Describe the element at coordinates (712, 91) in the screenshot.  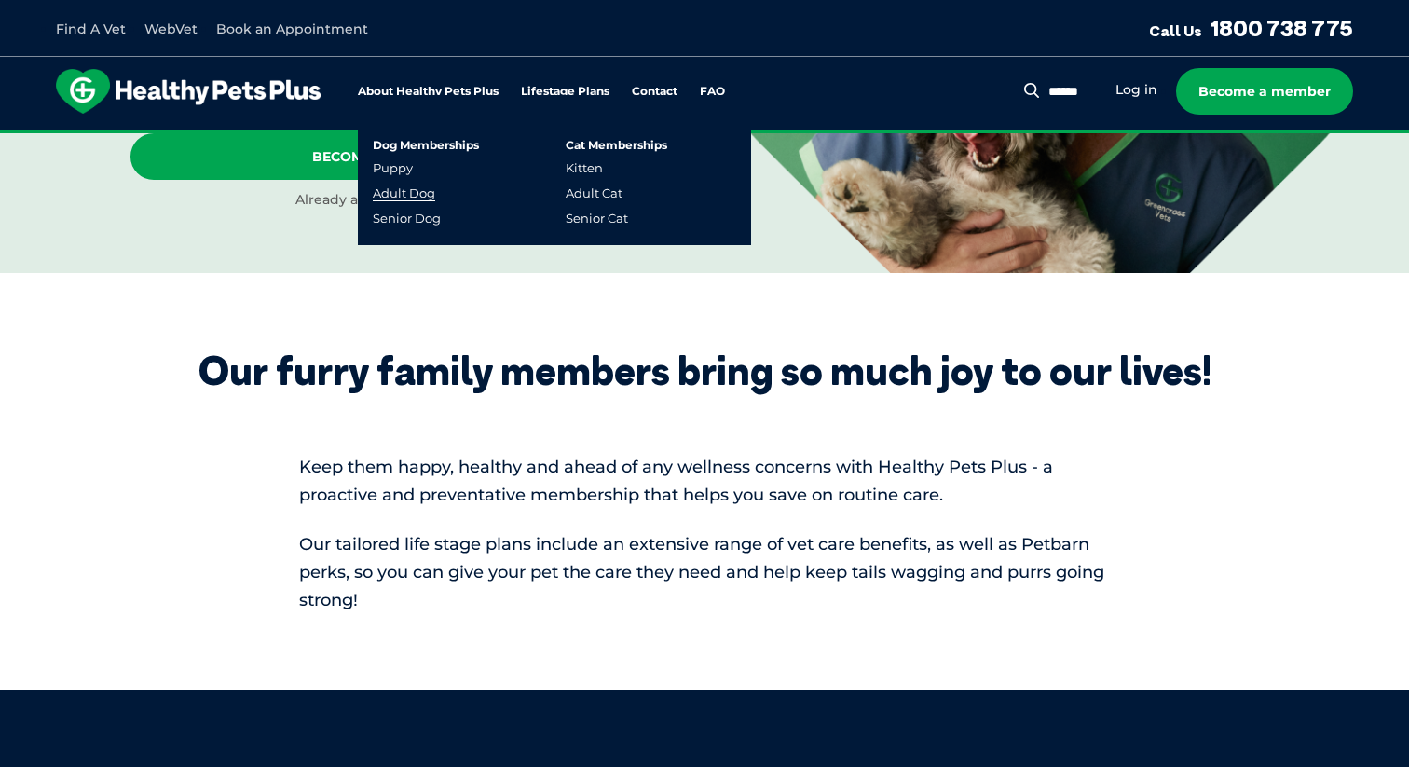
I see `a: FAQ` at that location.